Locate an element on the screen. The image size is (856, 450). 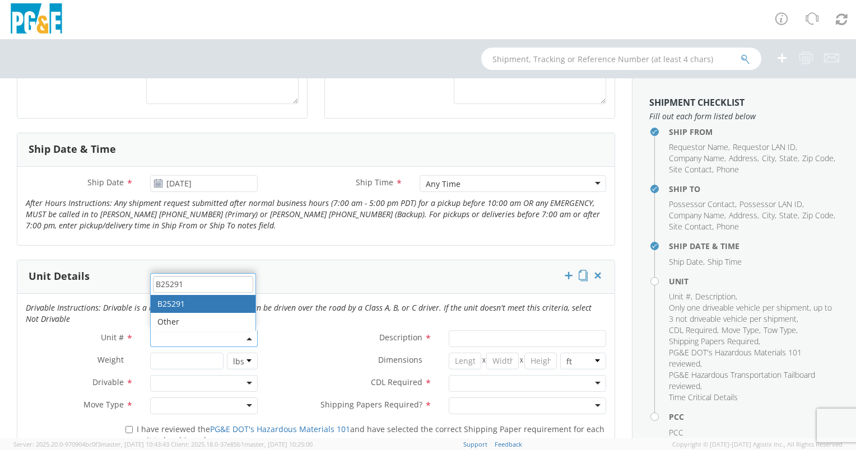
input: I have reviewed thePG&E DOT's Hazardous Materials 101and have selected the correct Shipping Paper... is located at coordinates (129, 430).